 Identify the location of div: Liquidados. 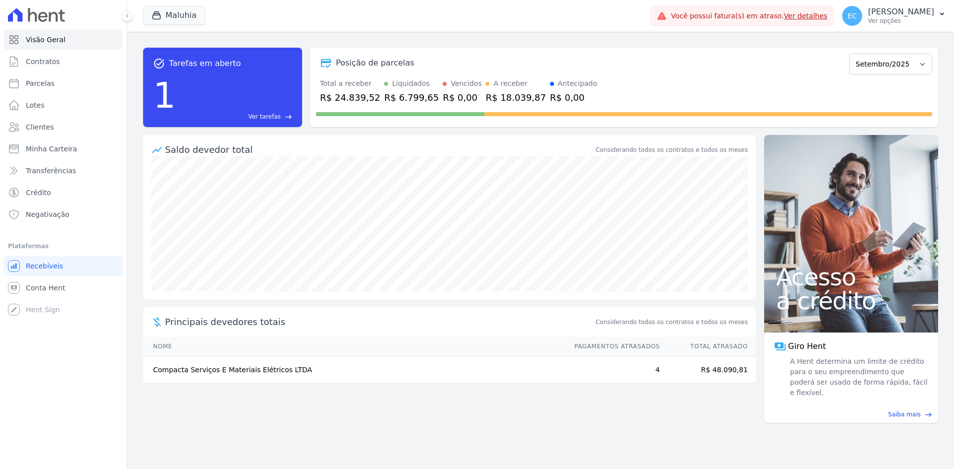
(411, 83).